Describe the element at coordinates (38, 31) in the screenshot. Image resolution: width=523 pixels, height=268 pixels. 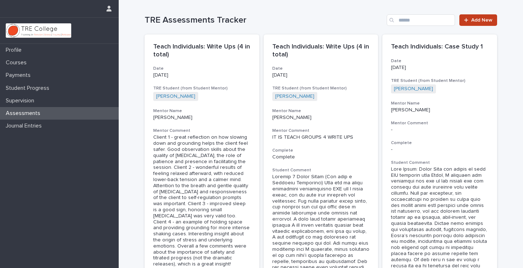
I see `img: L01RLPSrRaOWR30Oqb5K` at that location.